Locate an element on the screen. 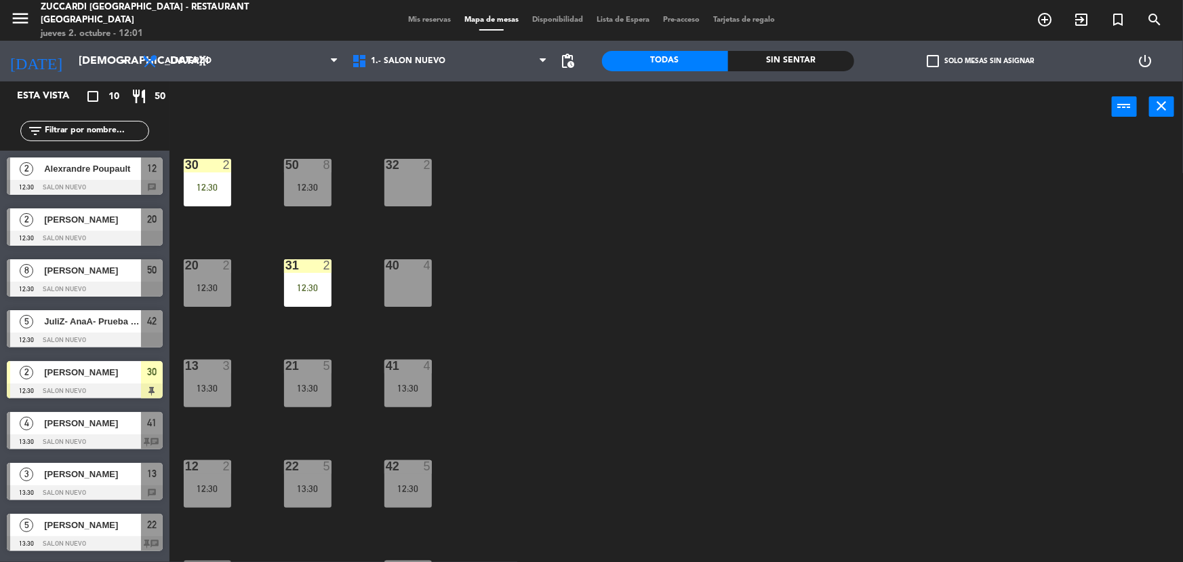  div: 12 is located at coordinates (185, 466).